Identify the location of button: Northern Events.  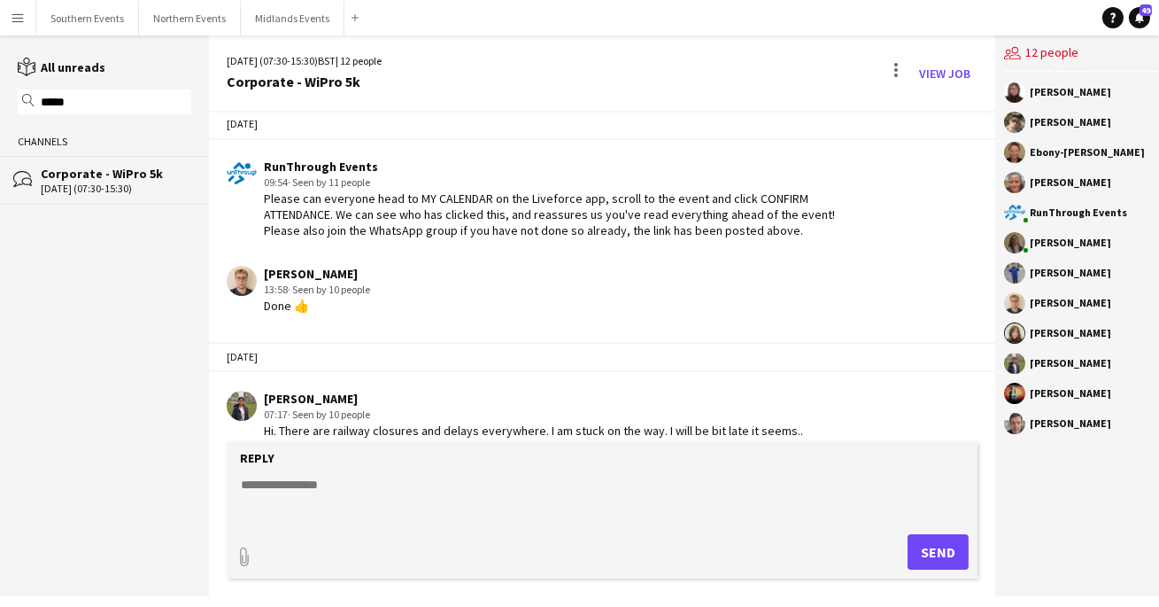
(190, 18).